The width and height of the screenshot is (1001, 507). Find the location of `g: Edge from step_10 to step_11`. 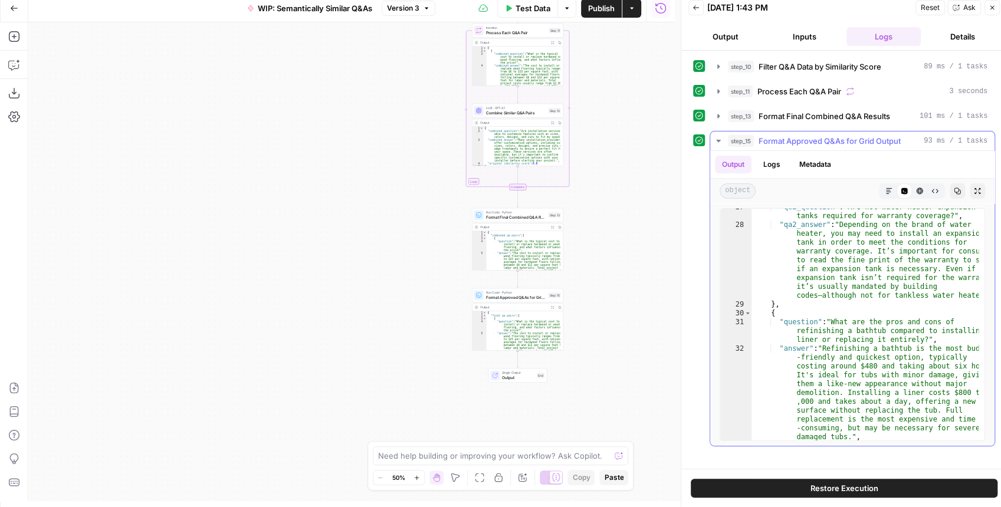

g: Edge from step_10 to step_11 is located at coordinates (517, 14).